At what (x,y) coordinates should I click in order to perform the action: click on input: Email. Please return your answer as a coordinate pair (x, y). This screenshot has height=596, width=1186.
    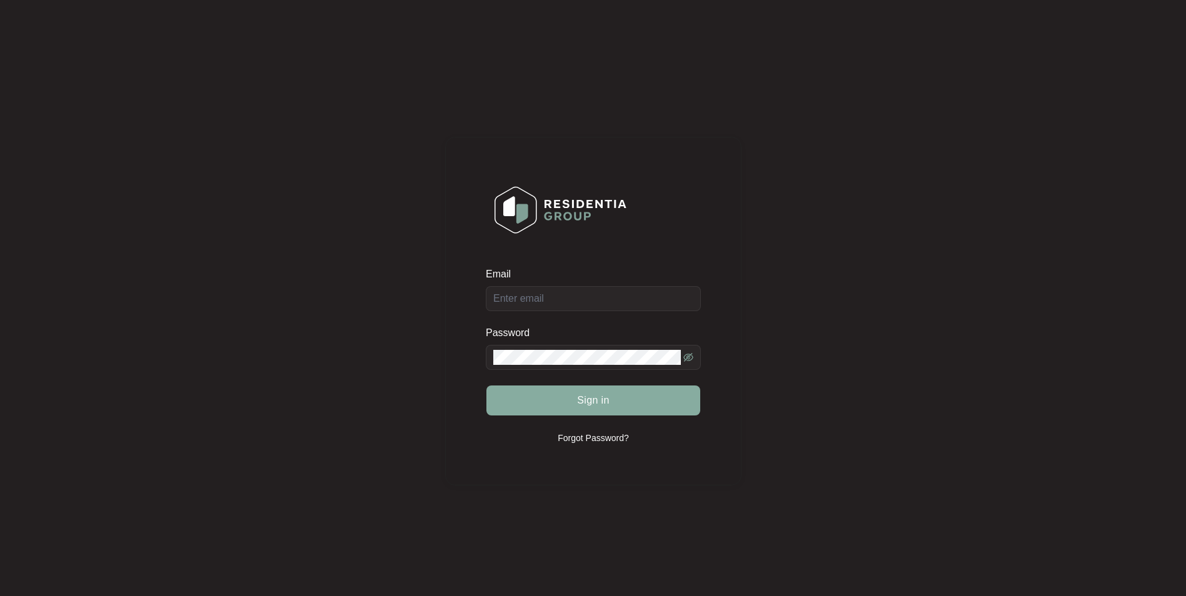
    Looking at the image, I should click on (593, 299).